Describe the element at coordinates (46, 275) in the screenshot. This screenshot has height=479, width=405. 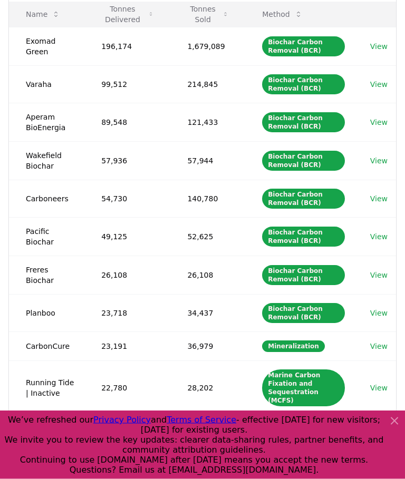
I see `td: Freres Biochar` at that location.